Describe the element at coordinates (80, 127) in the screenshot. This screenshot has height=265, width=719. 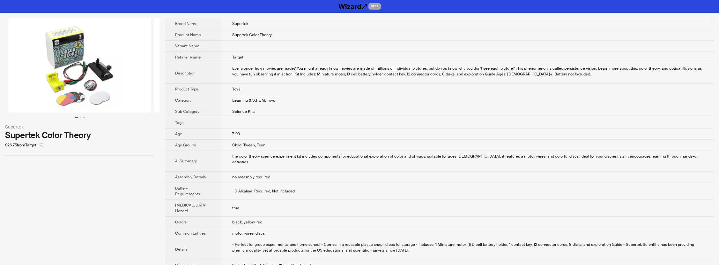
I see `div: Supertek` at that location.